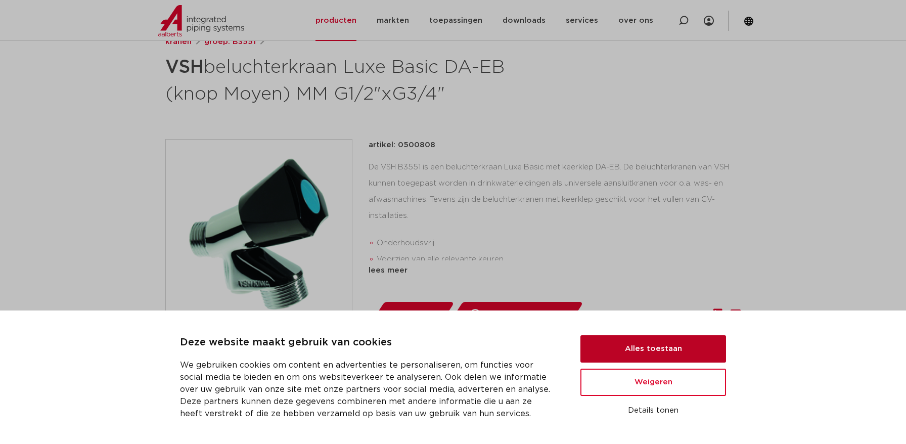  Describe the element at coordinates (259, 233) in the screenshot. I see `img: Product Image for VSH beluchterkraan Luxe Basic DA-EB (knop Moyen) MM G1/2"xG3/4"` at that location.